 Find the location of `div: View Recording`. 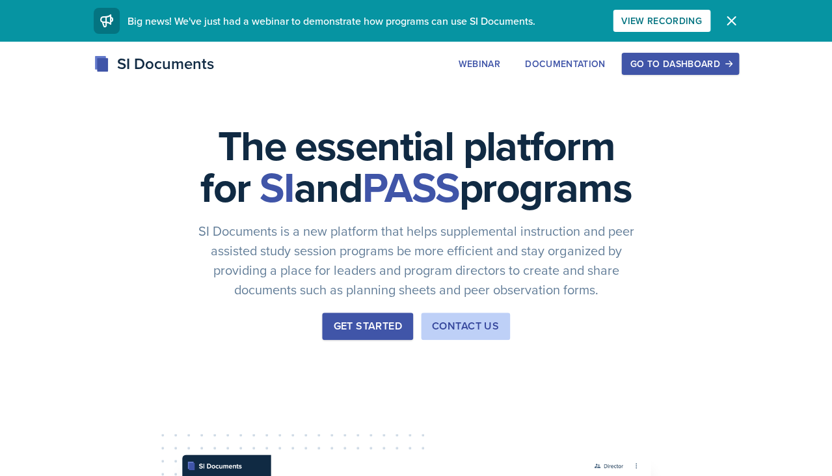

div: View Recording is located at coordinates (662, 21).